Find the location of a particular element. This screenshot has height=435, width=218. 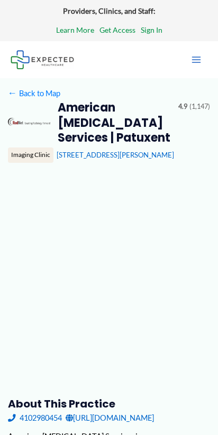

a: 4102980454 is located at coordinates (35, 418).